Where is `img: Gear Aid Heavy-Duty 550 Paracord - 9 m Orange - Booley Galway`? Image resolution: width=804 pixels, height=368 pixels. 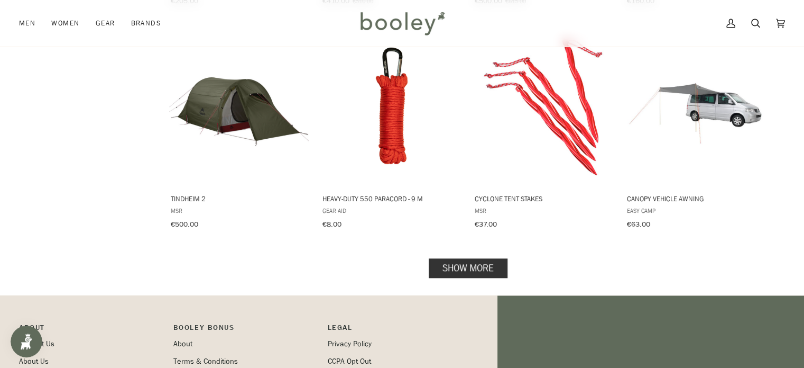
img: Gear Aid Heavy-Duty 550 Paracord - 9 m Orange - Booley Galway is located at coordinates (391, 106).